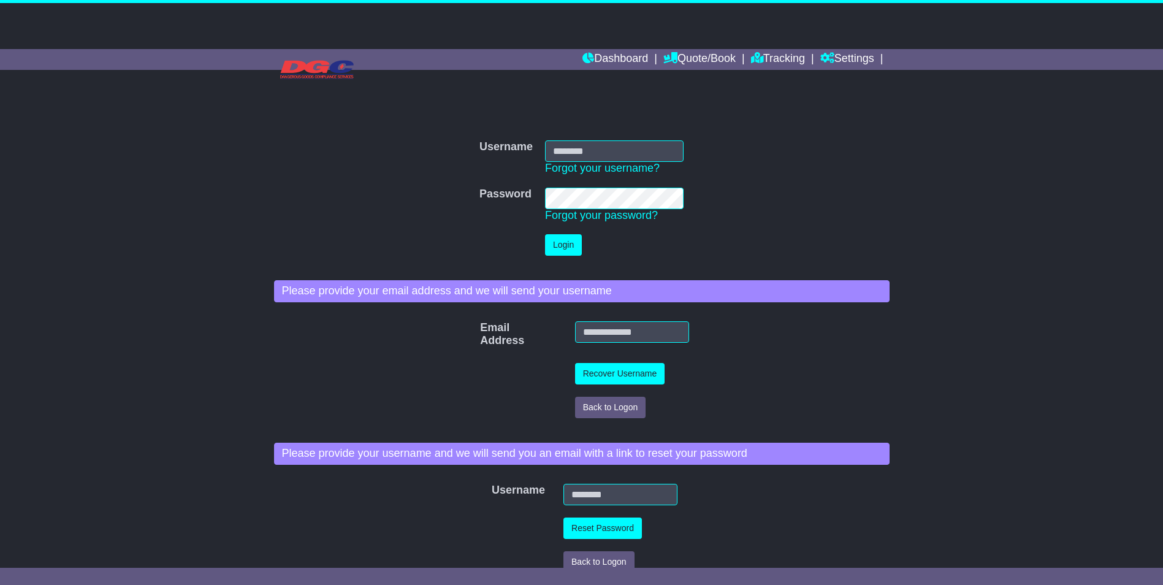 This screenshot has width=1163, height=585. What do you see at coordinates (603, 528) in the screenshot?
I see `button: Reset Password` at bounding box center [603, 528].